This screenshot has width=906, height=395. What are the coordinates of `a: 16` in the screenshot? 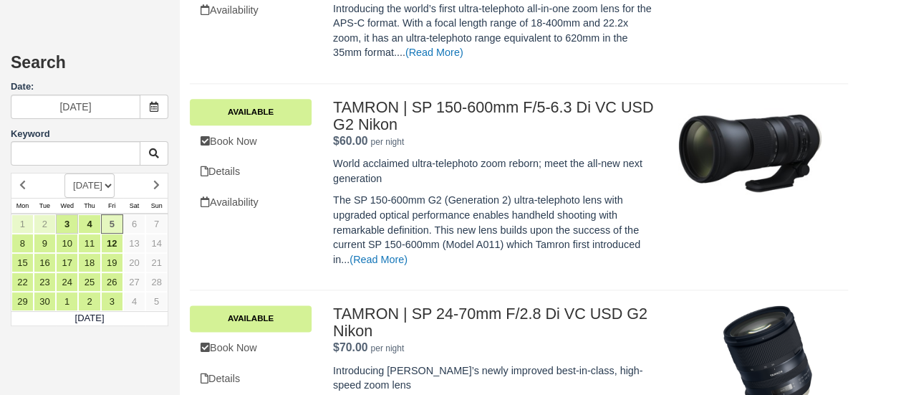 It's located at (44, 262).